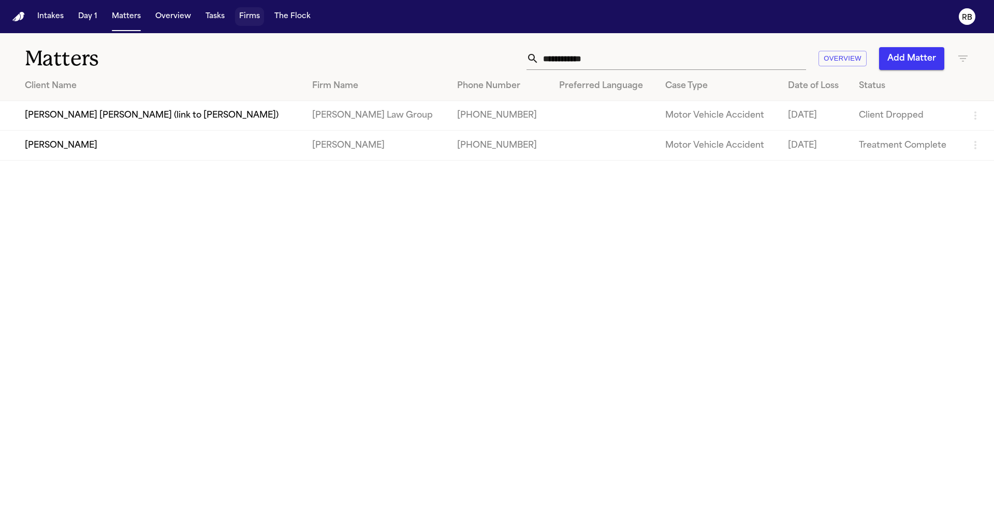 The height and width of the screenshot is (514, 994). I want to click on button: Firms, so click(250, 17).